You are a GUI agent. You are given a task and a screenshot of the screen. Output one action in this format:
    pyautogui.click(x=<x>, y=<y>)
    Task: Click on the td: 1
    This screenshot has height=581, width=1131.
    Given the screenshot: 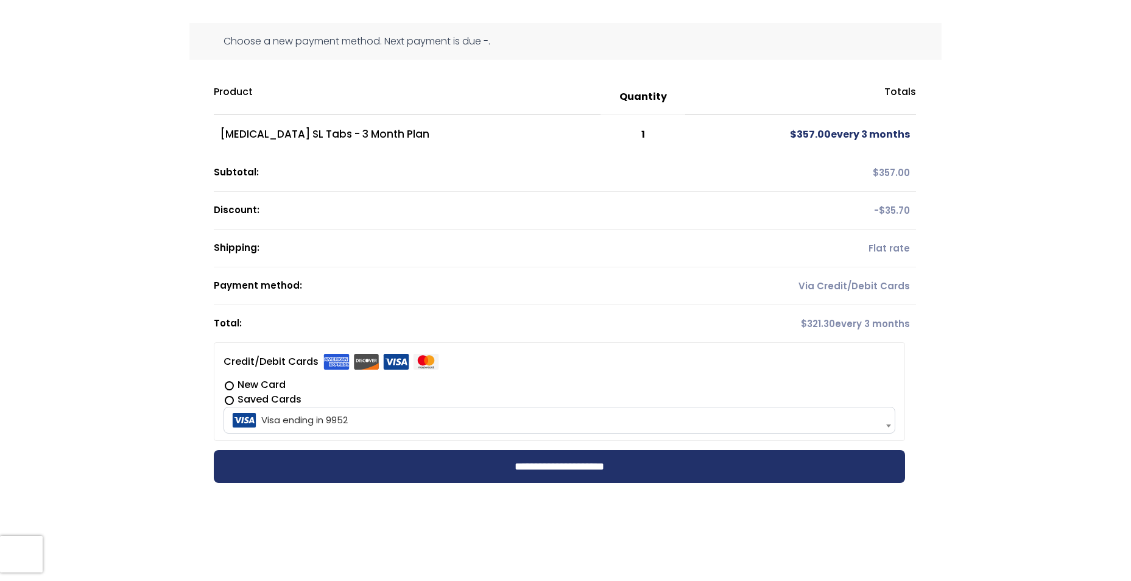 What is the action you would take?
    pyautogui.click(x=643, y=135)
    